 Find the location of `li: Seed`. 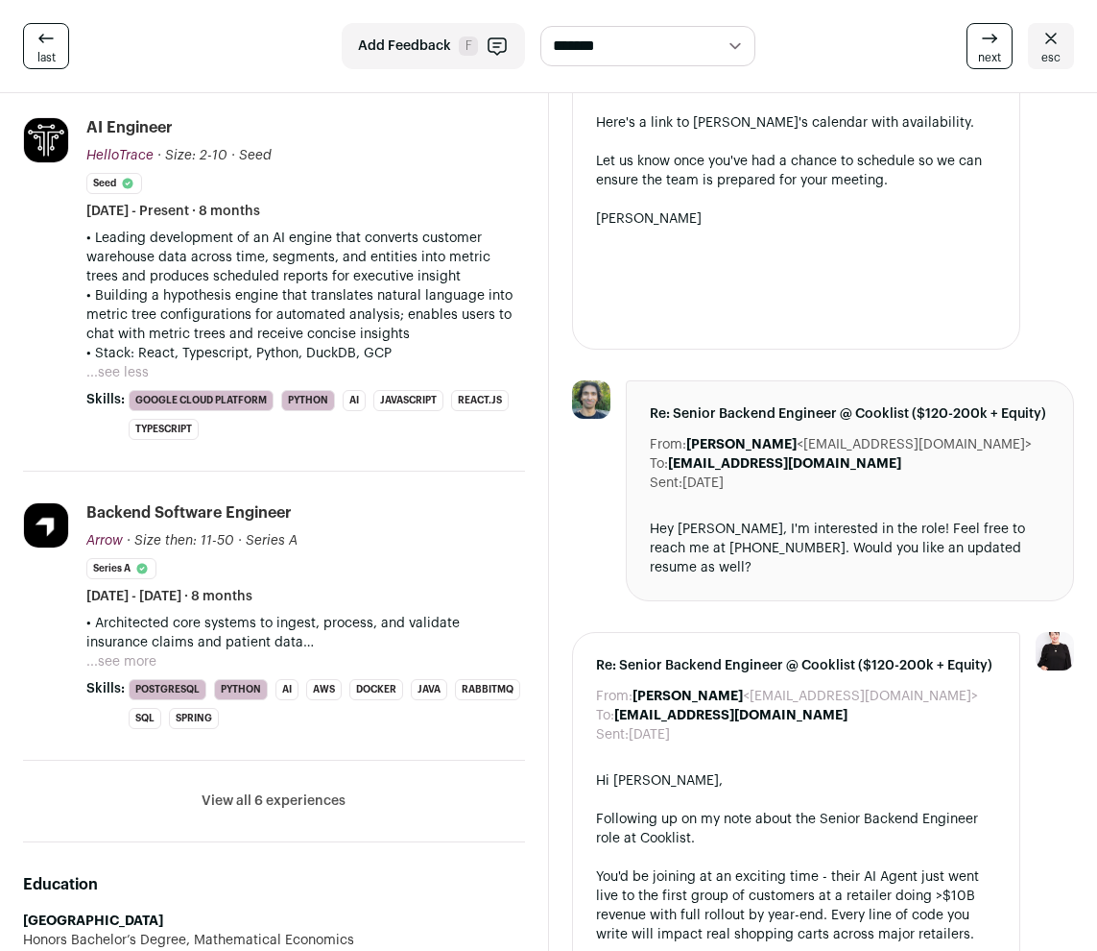

li: Seed is located at coordinates (114, 183).